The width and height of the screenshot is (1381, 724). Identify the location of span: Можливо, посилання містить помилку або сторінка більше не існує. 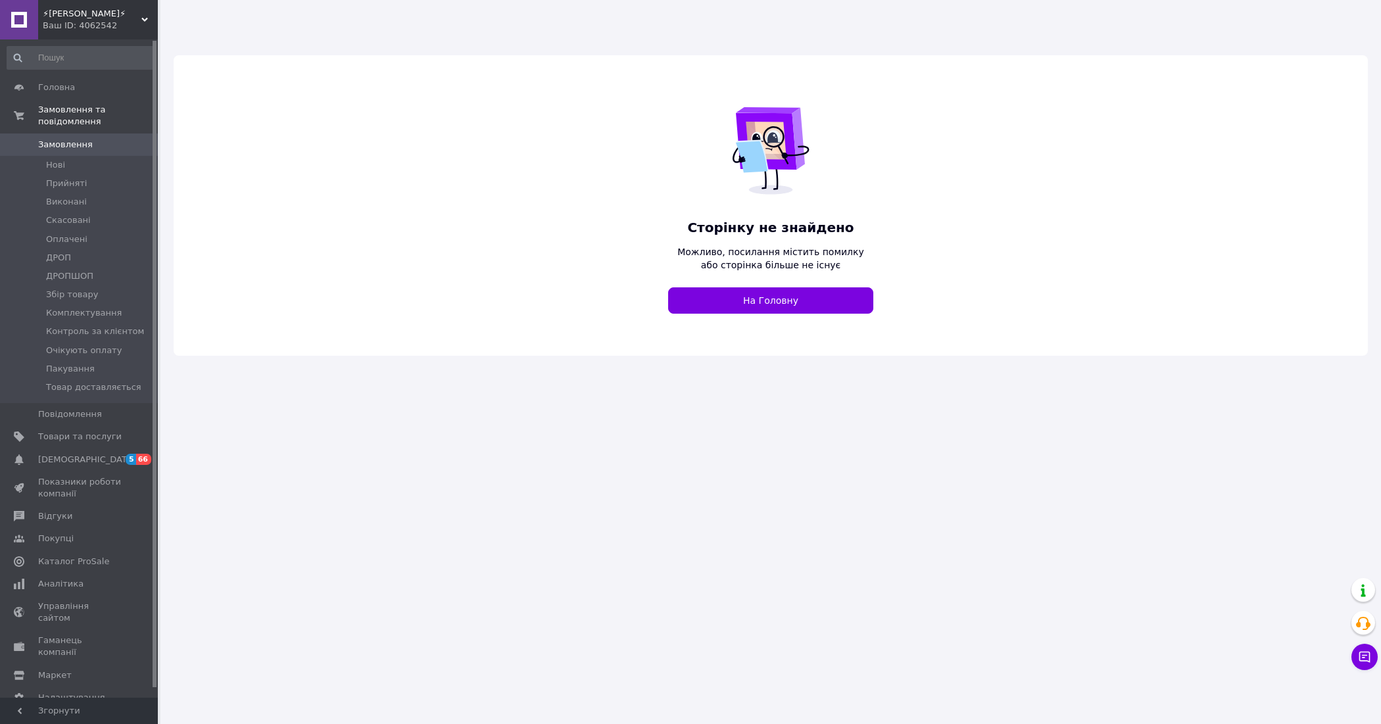
(770, 258).